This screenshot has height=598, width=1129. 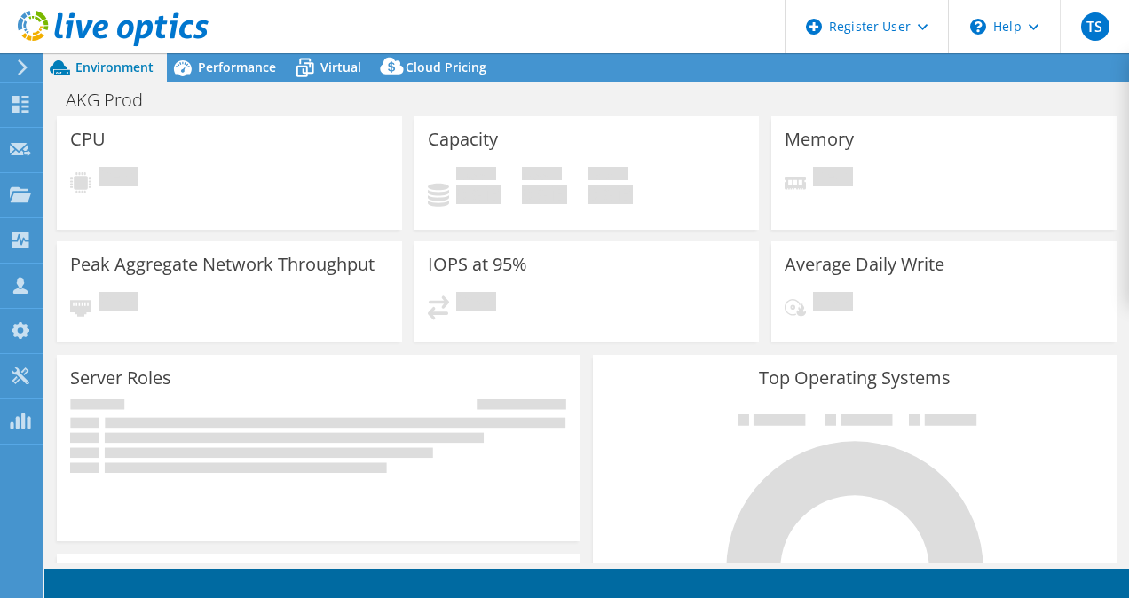 I want to click on h3: Capacity, so click(x=463, y=139).